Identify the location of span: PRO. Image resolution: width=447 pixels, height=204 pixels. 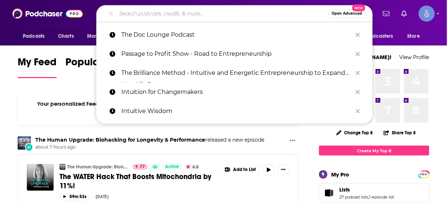
(424, 175).